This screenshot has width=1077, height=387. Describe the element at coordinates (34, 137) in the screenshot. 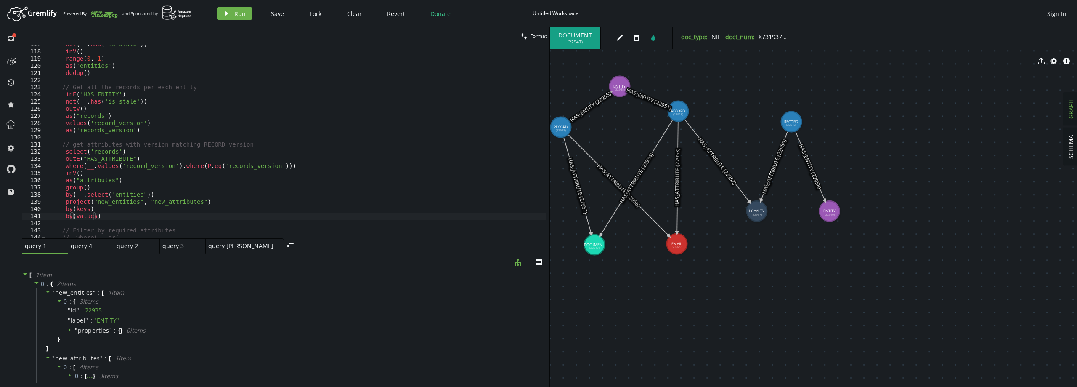

I see `div: 130` at that location.